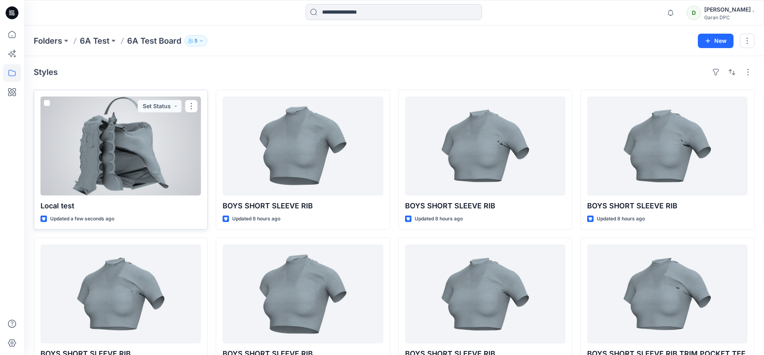  I want to click on p: 5, so click(196, 41).